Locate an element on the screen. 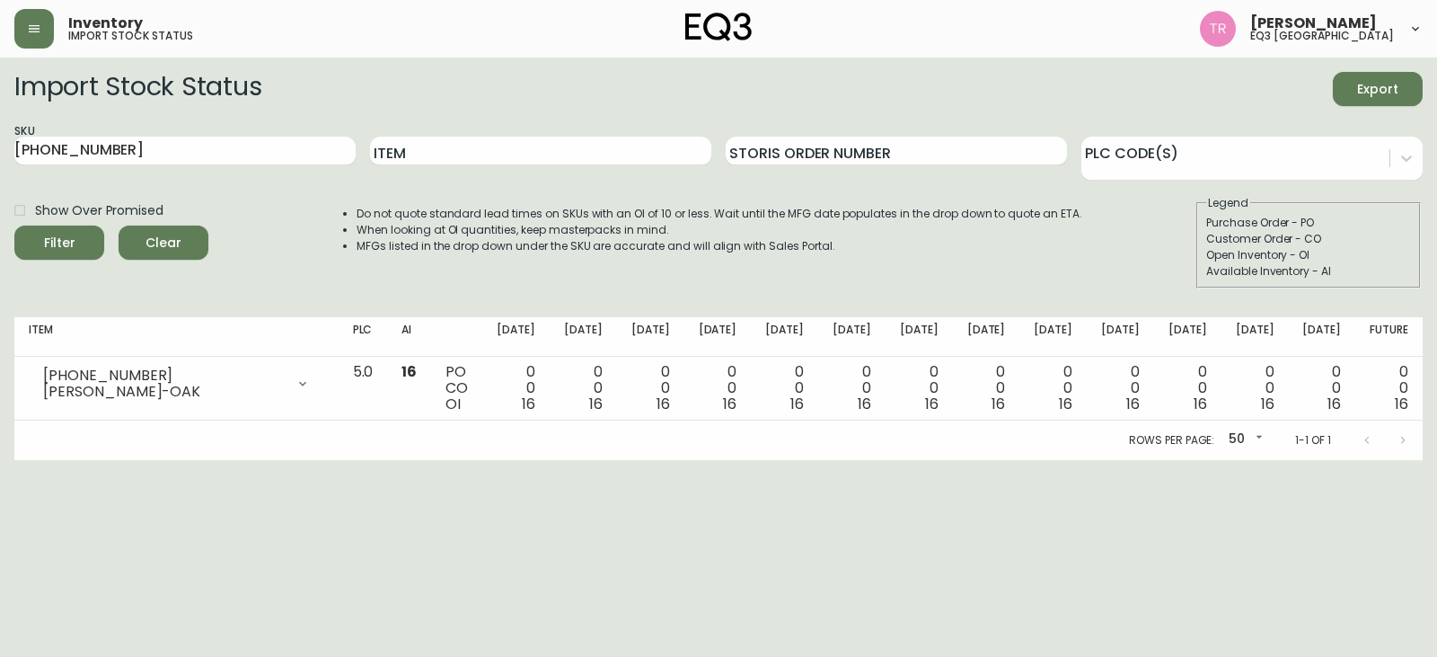 The height and width of the screenshot is (657, 1437). span: Inventory is located at coordinates (105, 23).